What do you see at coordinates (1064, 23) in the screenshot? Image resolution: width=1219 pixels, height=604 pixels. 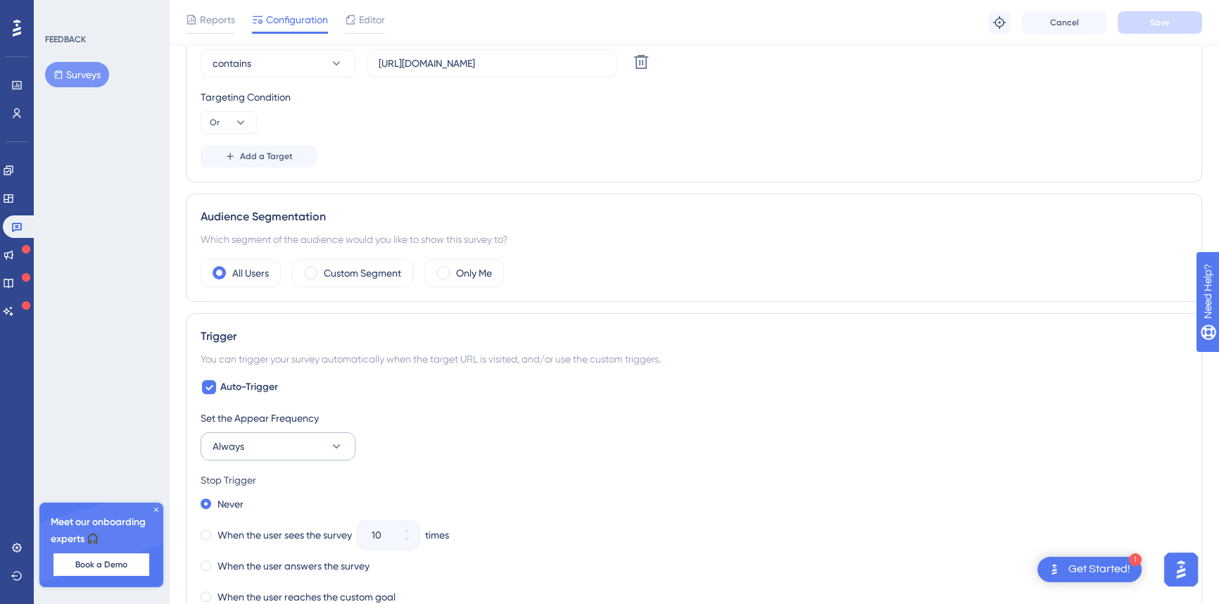 I see `span: Cancel` at bounding box center [1064, 23].